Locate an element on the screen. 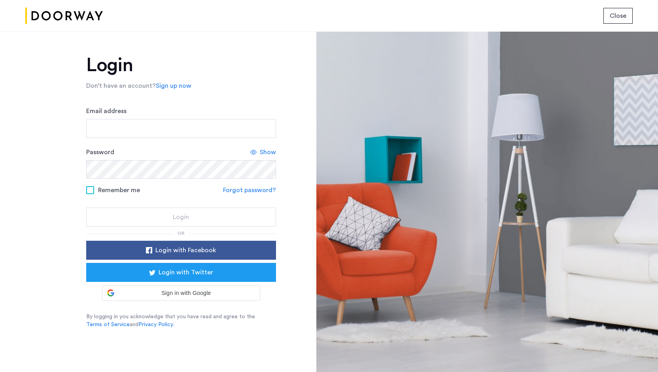 Image resolution: width=658 pixels, height=372 pixels. label: Password is located at coordinates (100, 152).